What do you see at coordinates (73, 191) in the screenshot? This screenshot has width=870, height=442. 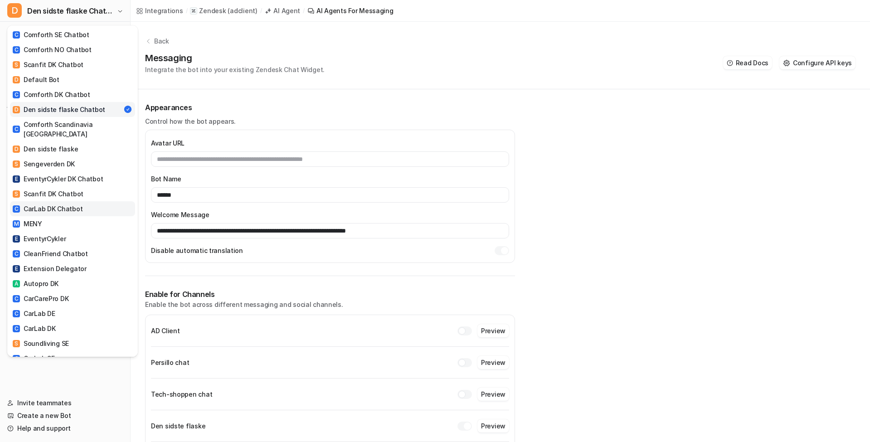 I see `div: DDen sidste flaske Chatbot` at bounding box center [73, 191].